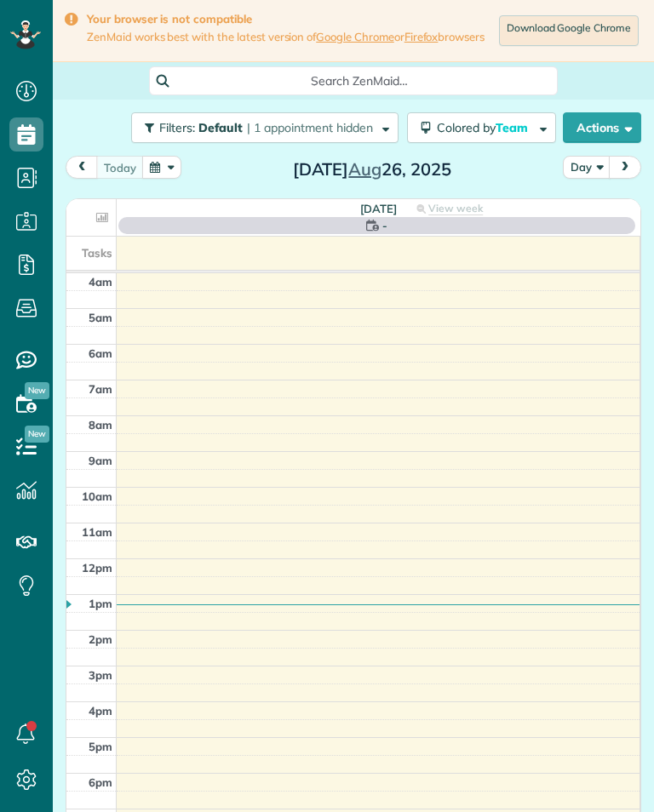 This screenshot has width=654, height=812. I want to click on button: Colored byTeam, so click(481, 128).